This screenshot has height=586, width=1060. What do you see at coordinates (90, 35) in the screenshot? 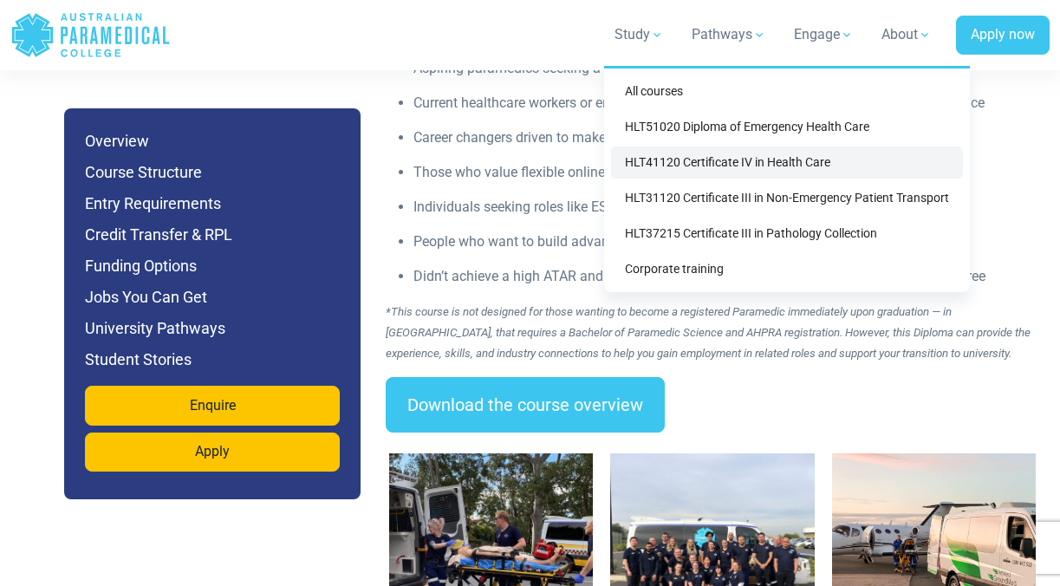
I see `a: Australian Paramedical College` at bounding box center [90, 35].